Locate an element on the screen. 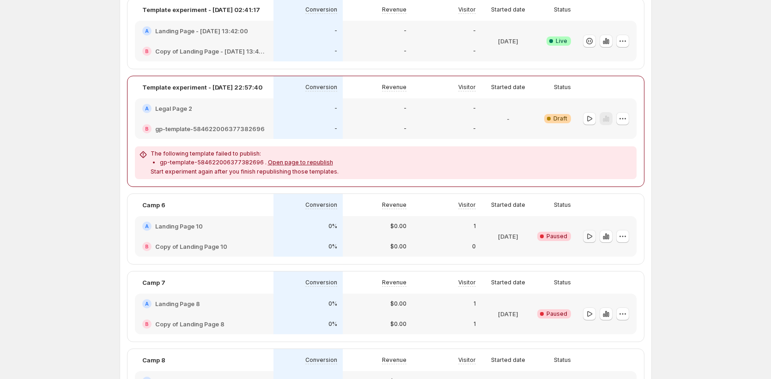 The width and height of the screenshot is (771, 379). h2: Copy of Landing Page 10 is located at coordinates (191, 247).